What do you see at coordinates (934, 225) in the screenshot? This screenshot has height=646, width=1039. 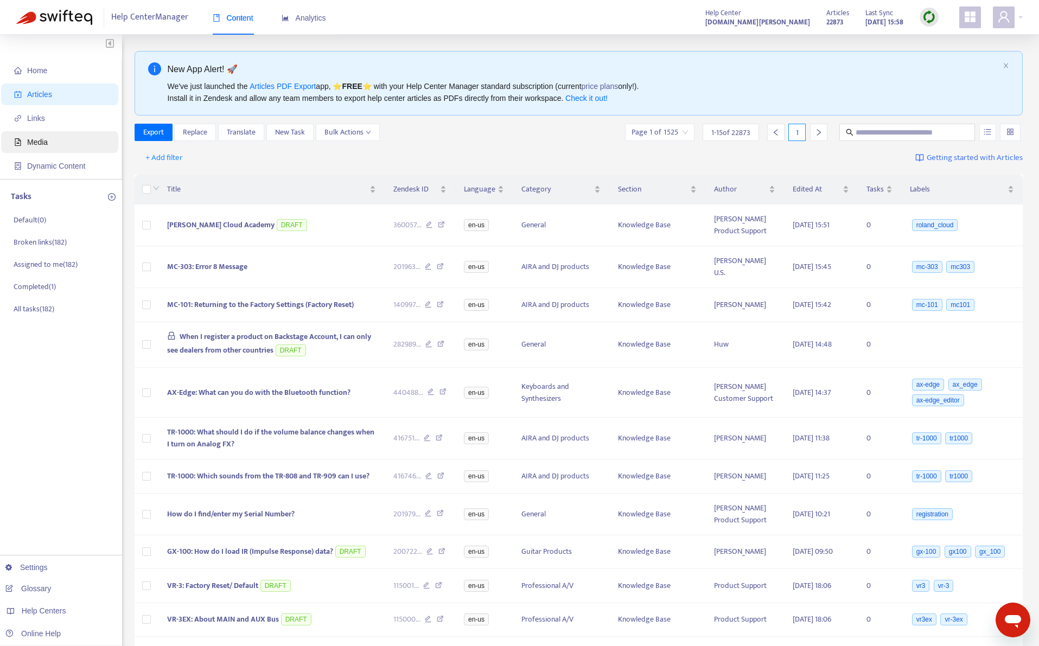 I see `span: roland_cloud` at bounding box center [934, 225].